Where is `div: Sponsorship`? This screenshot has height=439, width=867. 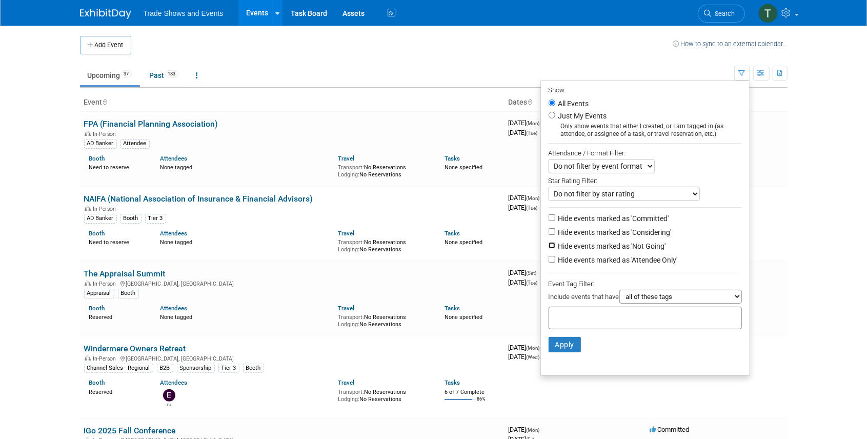
div: Sponsorship is located at coordinates (196, 368).